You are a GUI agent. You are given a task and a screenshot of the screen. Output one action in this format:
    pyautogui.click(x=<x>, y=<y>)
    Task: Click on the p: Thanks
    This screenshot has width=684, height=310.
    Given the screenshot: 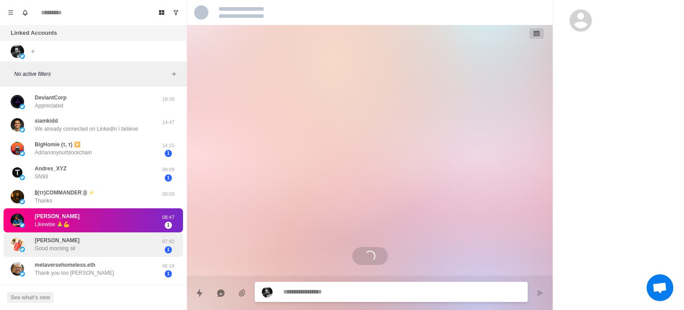 What is the action you would take?
    pyautogui.click(x=43, y=200)
    